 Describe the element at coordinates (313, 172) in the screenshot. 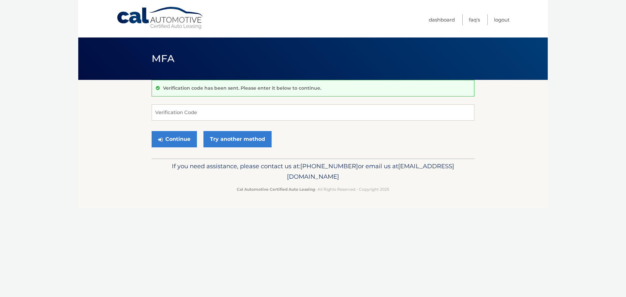

I see `p: If you need assistance, please contact us at: or email us at` at that location.